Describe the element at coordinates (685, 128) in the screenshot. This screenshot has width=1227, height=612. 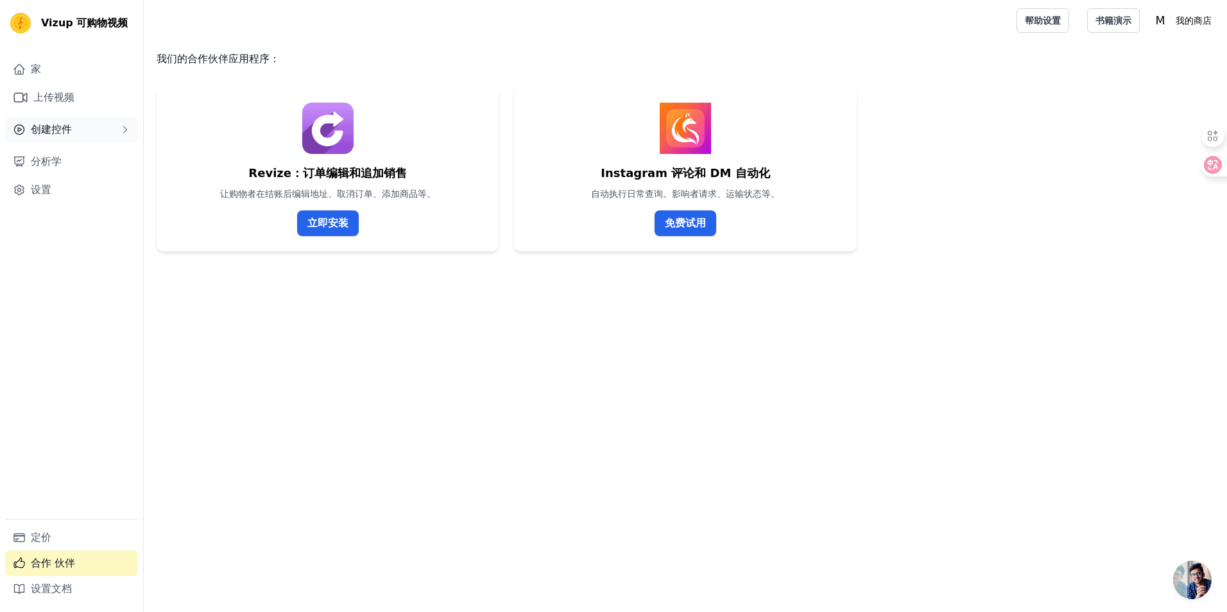
I see `img: Instagram 评论和 DM 自动化徽标` at that location.